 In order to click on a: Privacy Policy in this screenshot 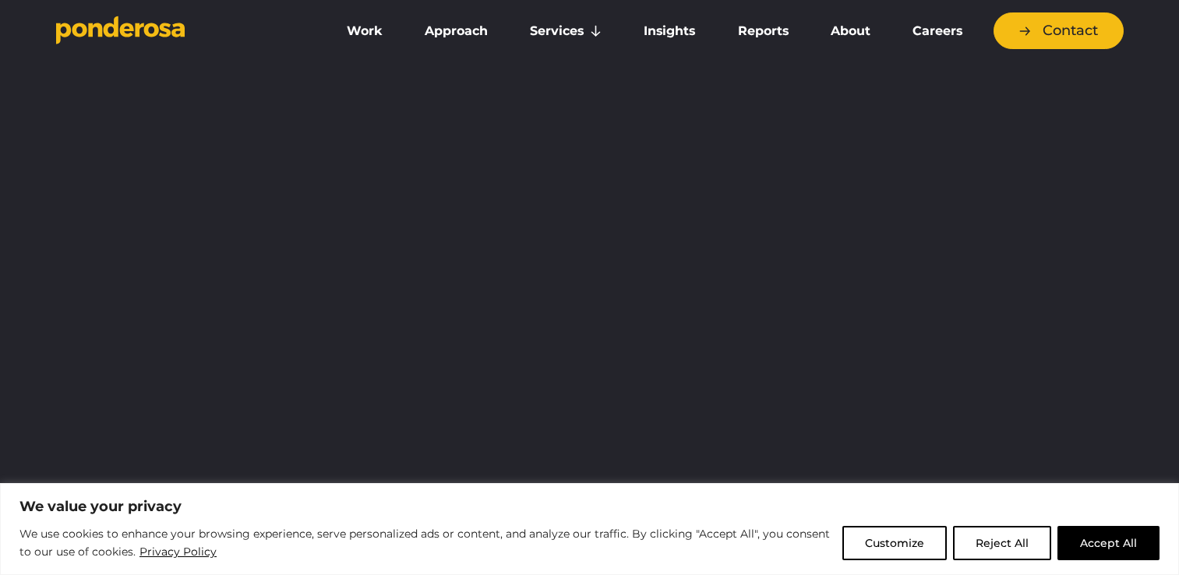, I will do `click(178, 552)`.